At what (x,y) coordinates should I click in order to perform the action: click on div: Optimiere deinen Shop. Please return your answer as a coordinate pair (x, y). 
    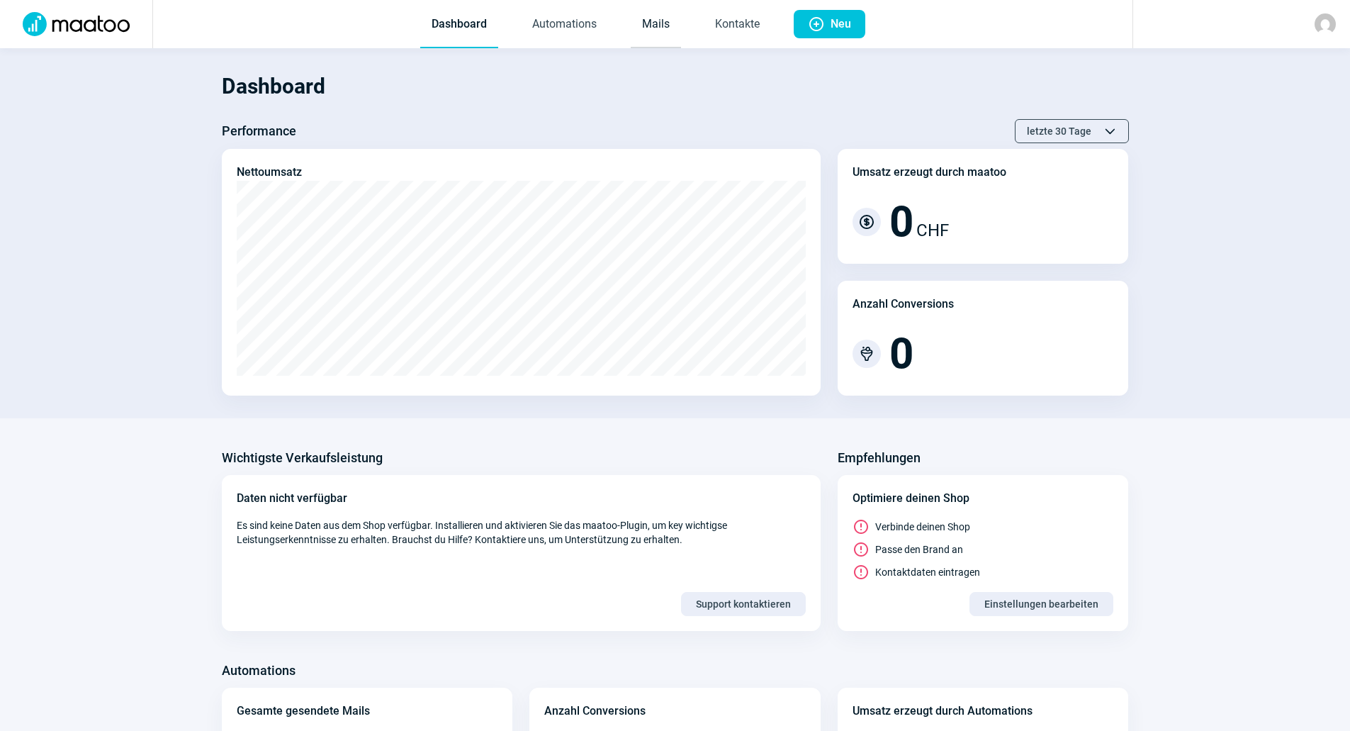
    Looking at the image, I should click on (983, 498).